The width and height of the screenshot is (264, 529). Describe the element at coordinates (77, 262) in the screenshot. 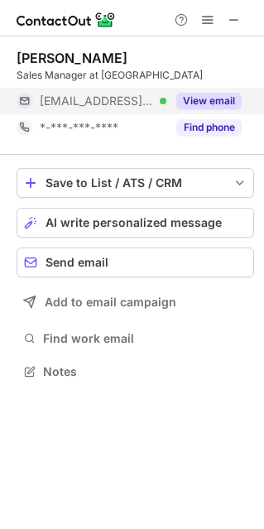

I see `span: Send email` at that location.